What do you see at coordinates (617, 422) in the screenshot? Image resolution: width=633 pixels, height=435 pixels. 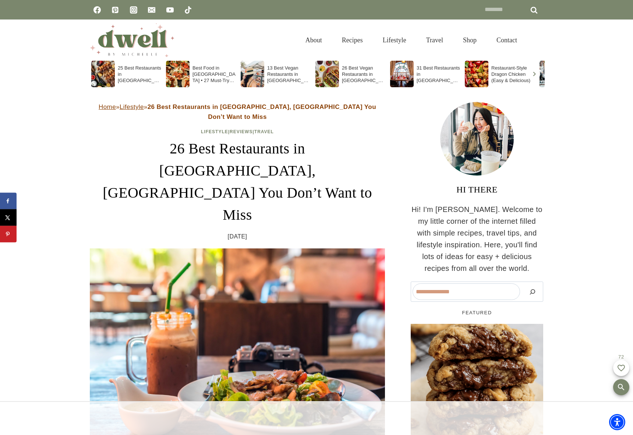 I see `div: Accessibility Menu` at bounding box center [617, 422].